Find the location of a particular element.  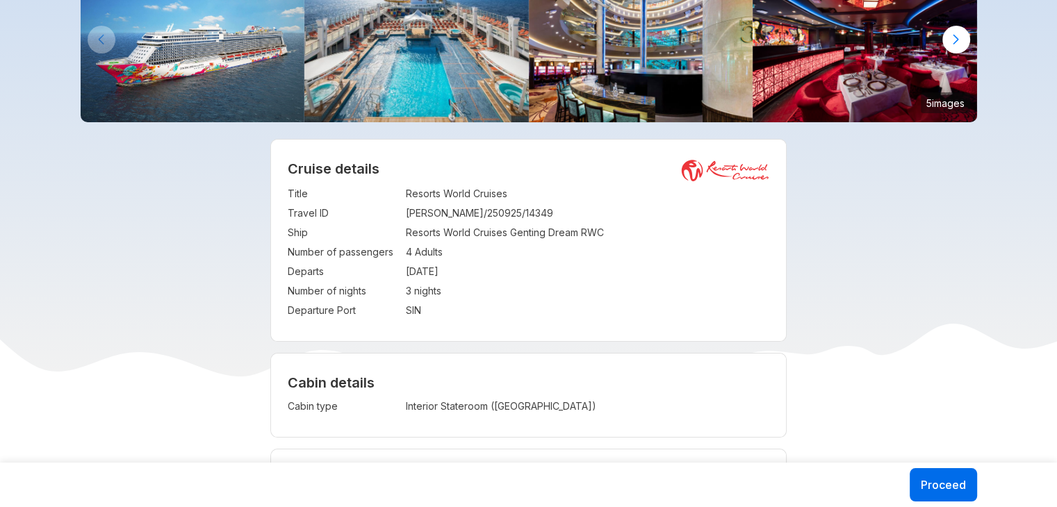

td: Travel ID is located at coordinates (343, 213).